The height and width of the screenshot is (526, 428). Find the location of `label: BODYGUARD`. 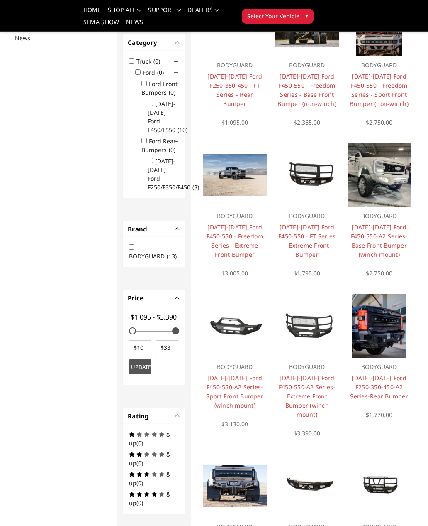

label: BODYGUARD is located at coordinates (155, 256).